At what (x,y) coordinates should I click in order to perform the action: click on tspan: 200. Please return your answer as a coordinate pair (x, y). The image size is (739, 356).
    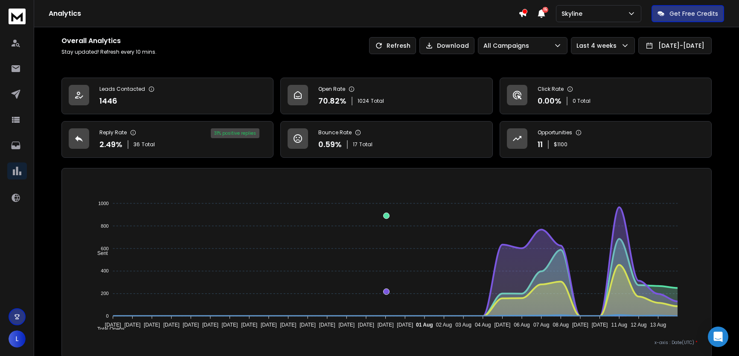
    Looking at the image, I should click on (105, 293).